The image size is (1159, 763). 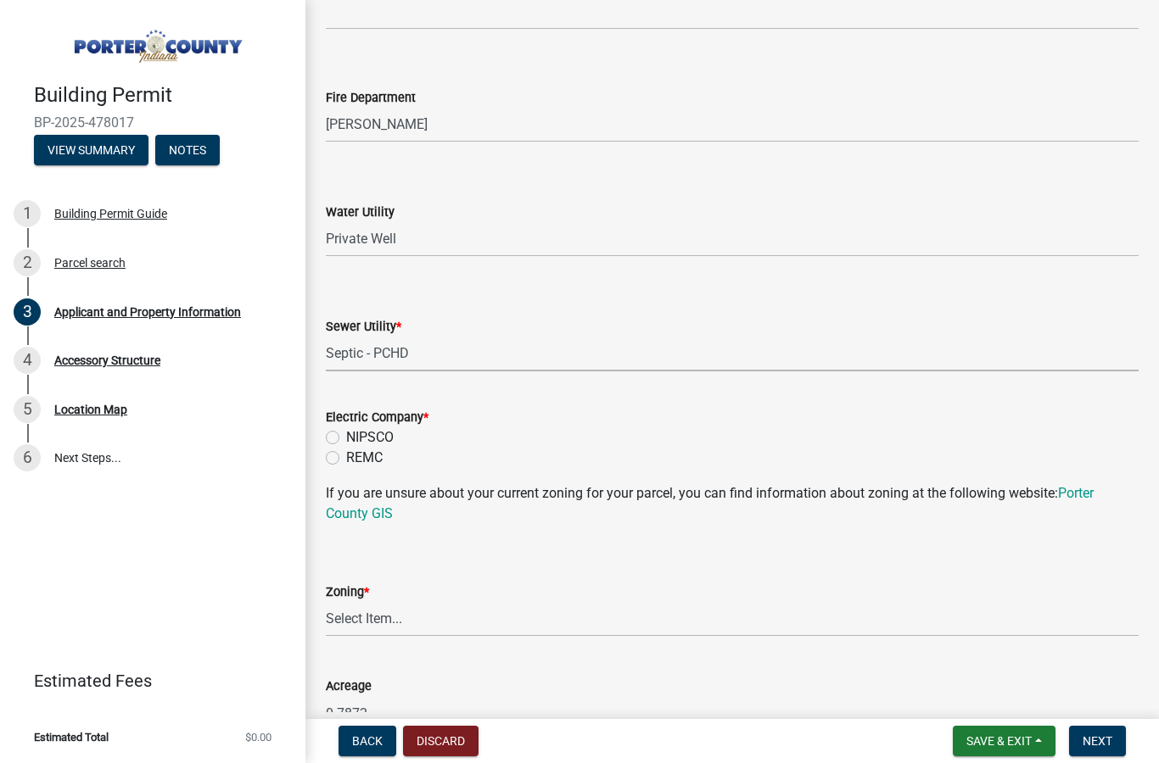 I want to click on button: View Summary, so click(x=91, y=150).